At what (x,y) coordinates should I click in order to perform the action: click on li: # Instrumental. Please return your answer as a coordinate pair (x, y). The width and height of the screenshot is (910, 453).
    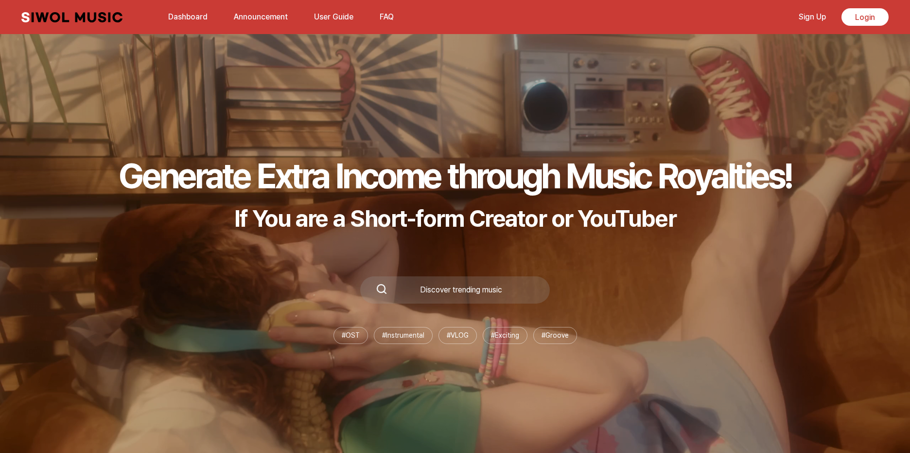
    Looking at the image, I should click on (403, 335).